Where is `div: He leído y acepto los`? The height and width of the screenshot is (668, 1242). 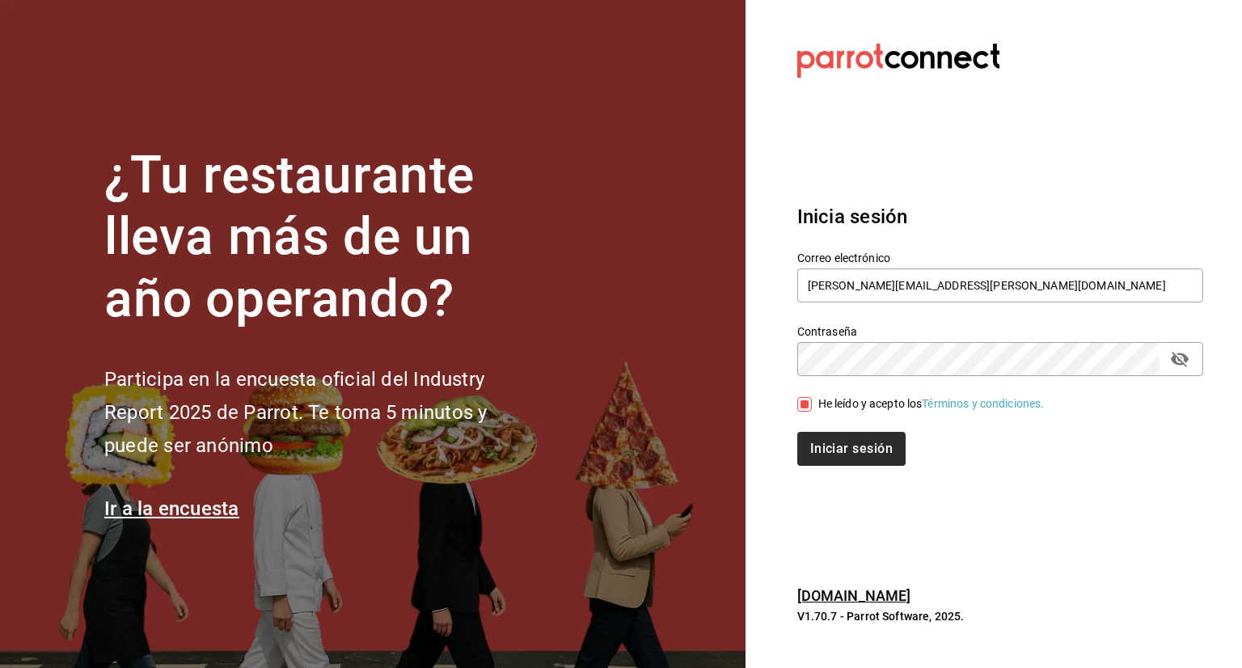
div: He leído y acepto los is located at coordinates (931, 403).